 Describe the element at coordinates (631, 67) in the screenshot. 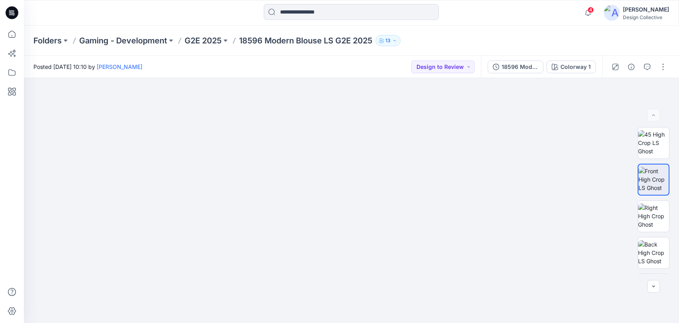

I see `button: Details` at that location.